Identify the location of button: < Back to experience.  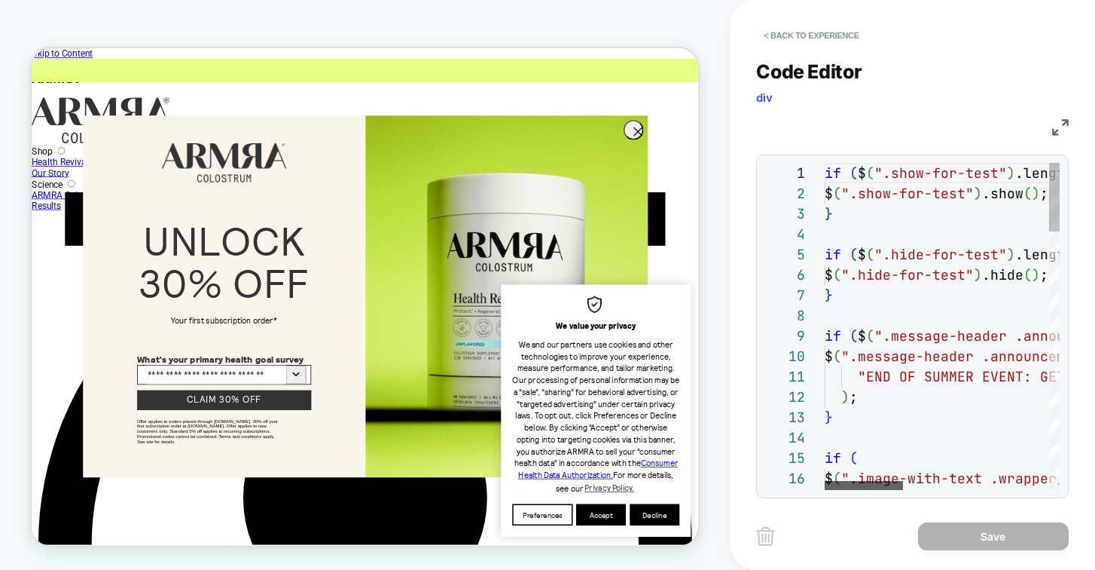
(811, 35).